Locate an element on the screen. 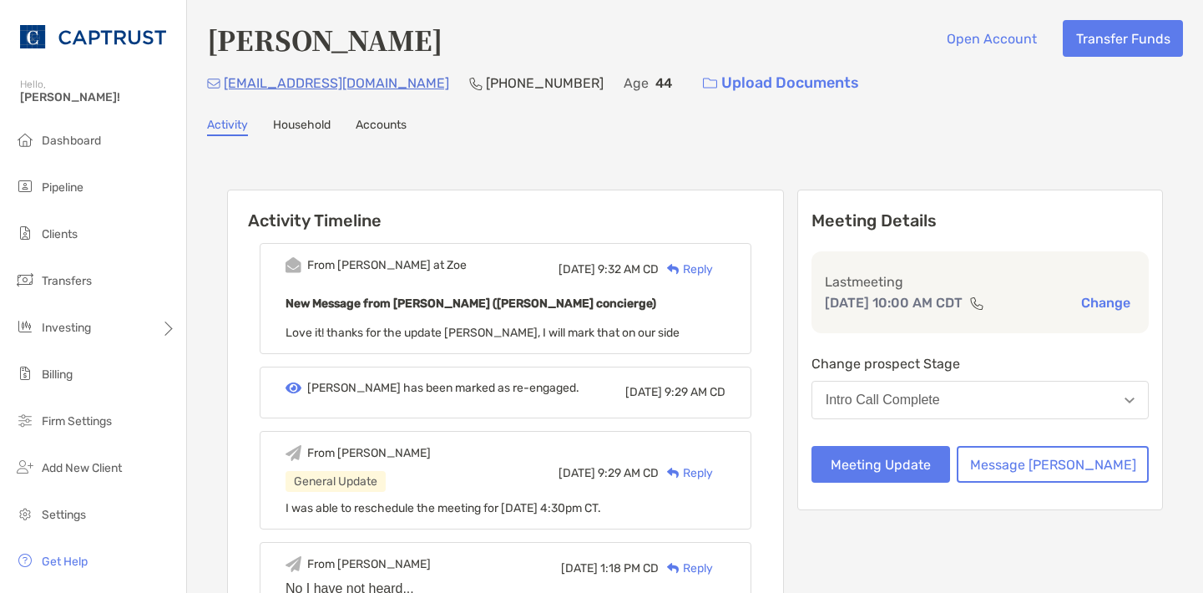  img: get-help icon is located at coordinates (25, 560).